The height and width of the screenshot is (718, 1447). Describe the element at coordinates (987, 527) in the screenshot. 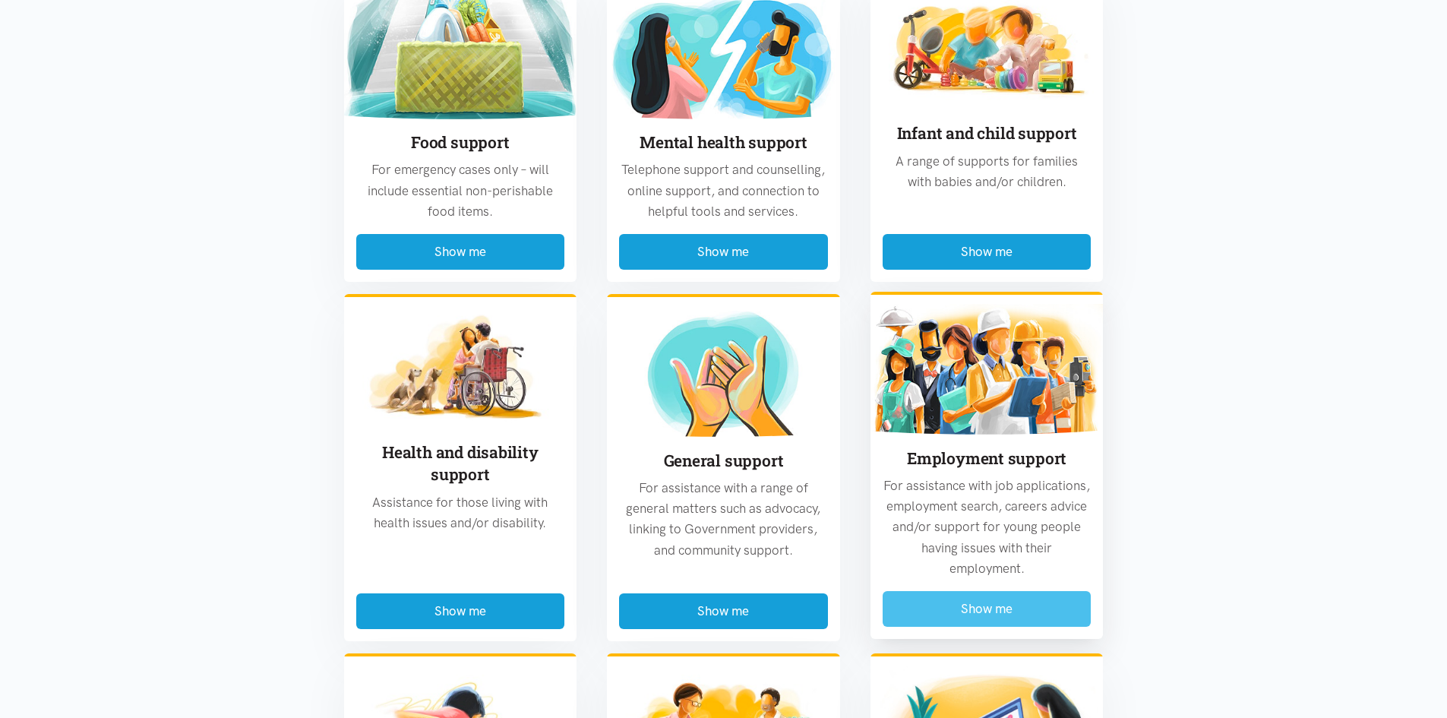

I see `p: For assistance with job applications, employment search, careers advice and/or support for young ...` at that location.